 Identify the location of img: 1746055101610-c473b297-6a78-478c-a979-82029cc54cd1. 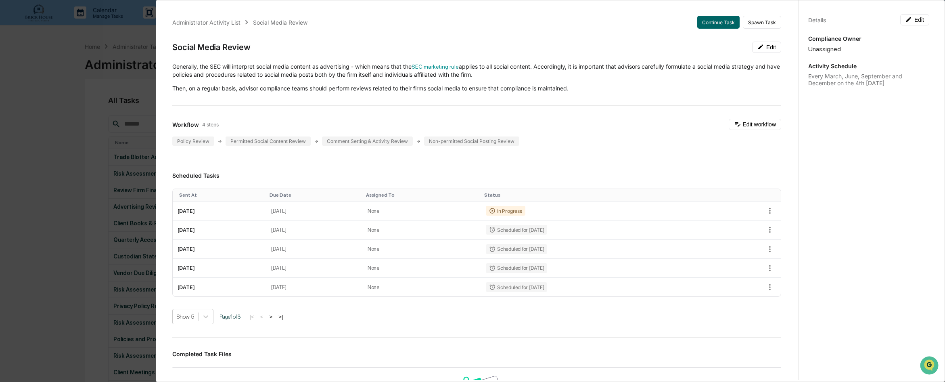
(15, 69).